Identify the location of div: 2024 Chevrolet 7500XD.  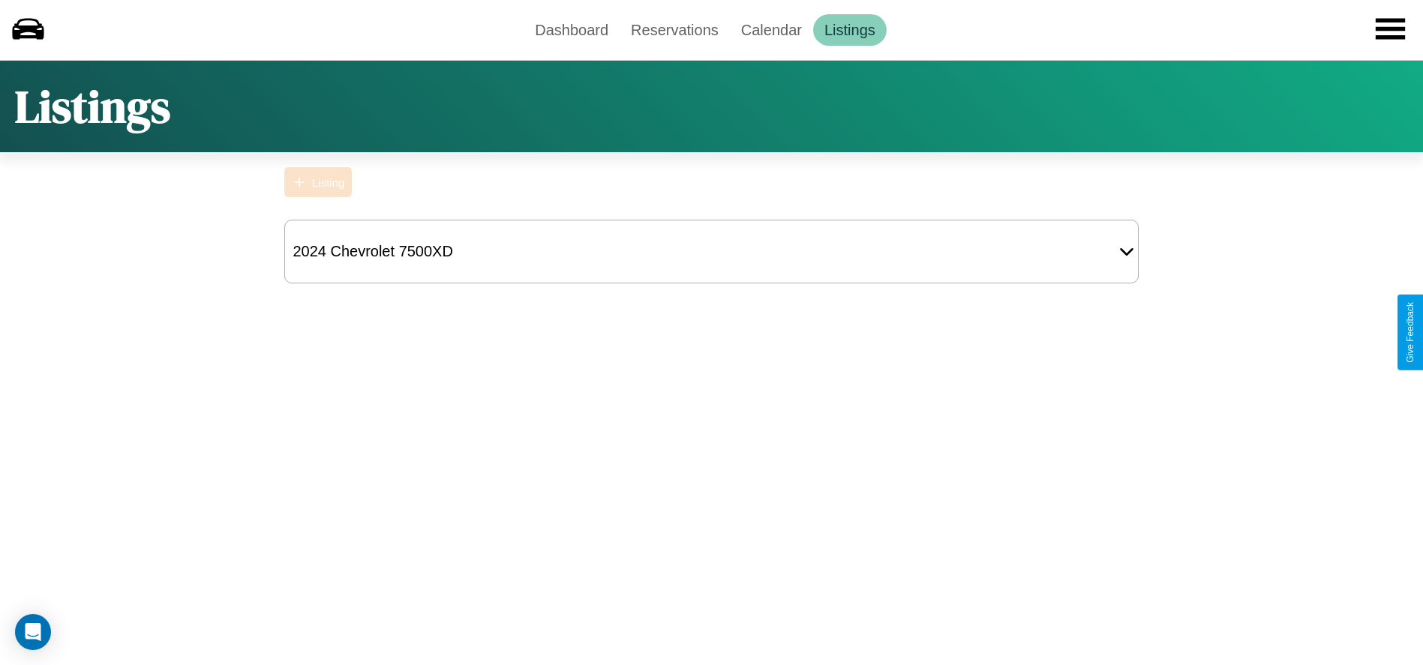
(373, 251).